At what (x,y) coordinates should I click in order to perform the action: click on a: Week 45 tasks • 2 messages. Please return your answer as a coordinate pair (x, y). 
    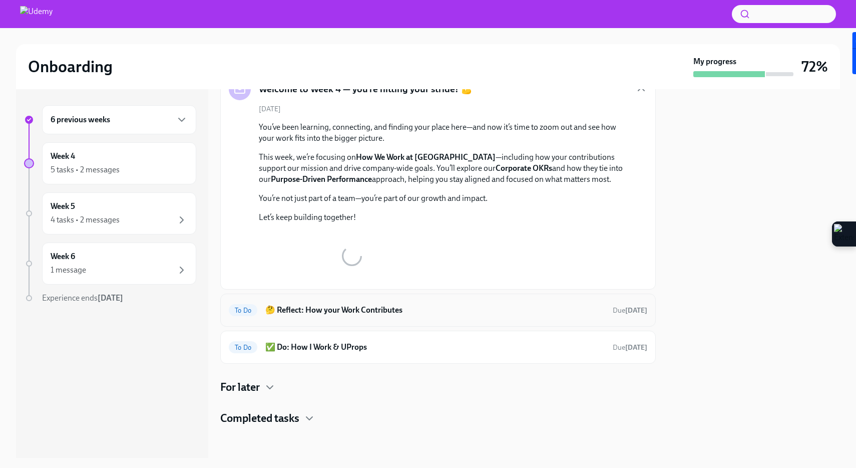
    Looking at the image, I should click on (110, 163).